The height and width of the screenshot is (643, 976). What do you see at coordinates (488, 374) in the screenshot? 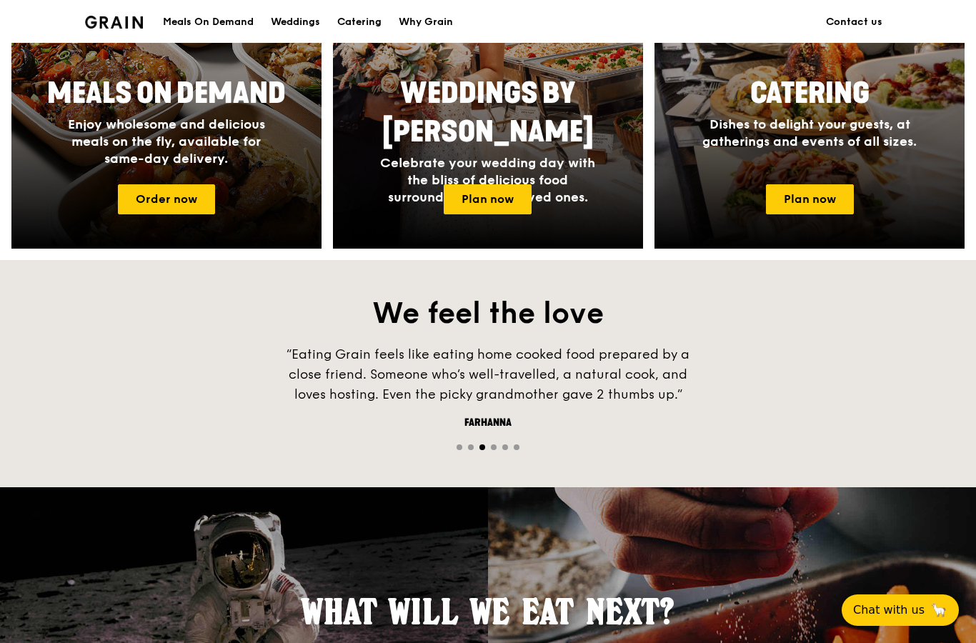
I see `div: “Eating Grain feels like eating home cooked food prepared by a close friend. Someone who’s well-t...` at bounding box center [488, 374].